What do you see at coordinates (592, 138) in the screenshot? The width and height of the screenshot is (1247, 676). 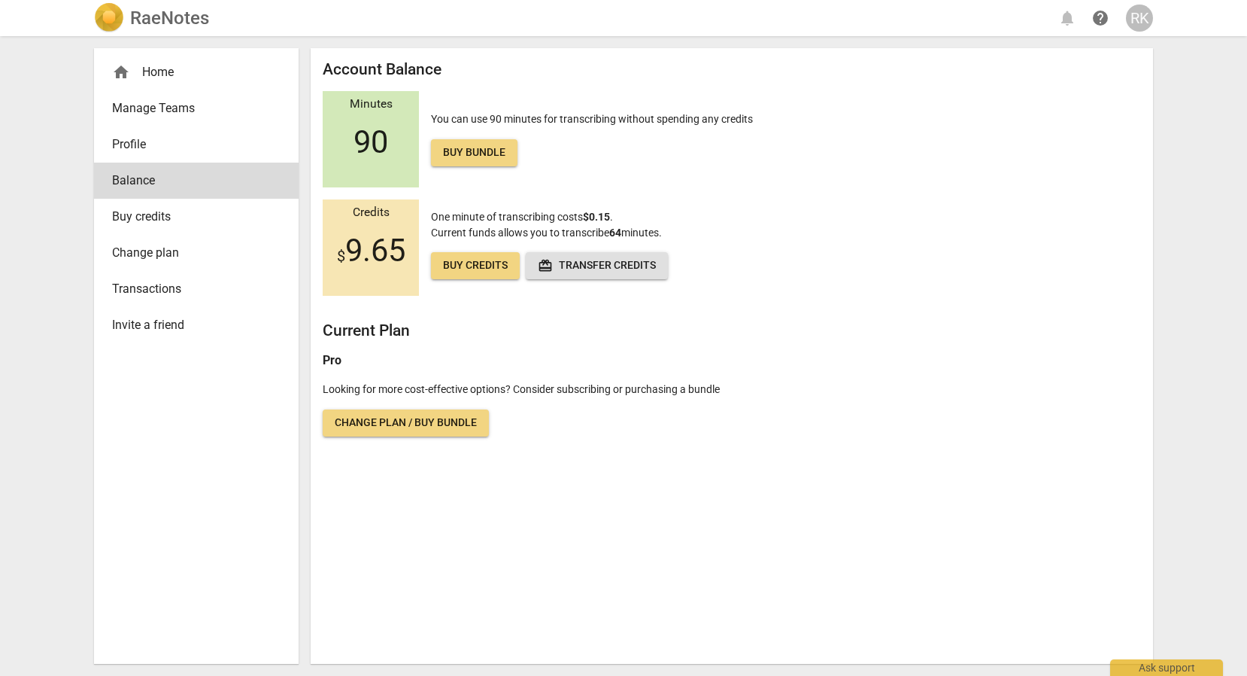 I see `p: You can use 90 minutes for transcribing without spending any credits` at bounding box center [592, 138].